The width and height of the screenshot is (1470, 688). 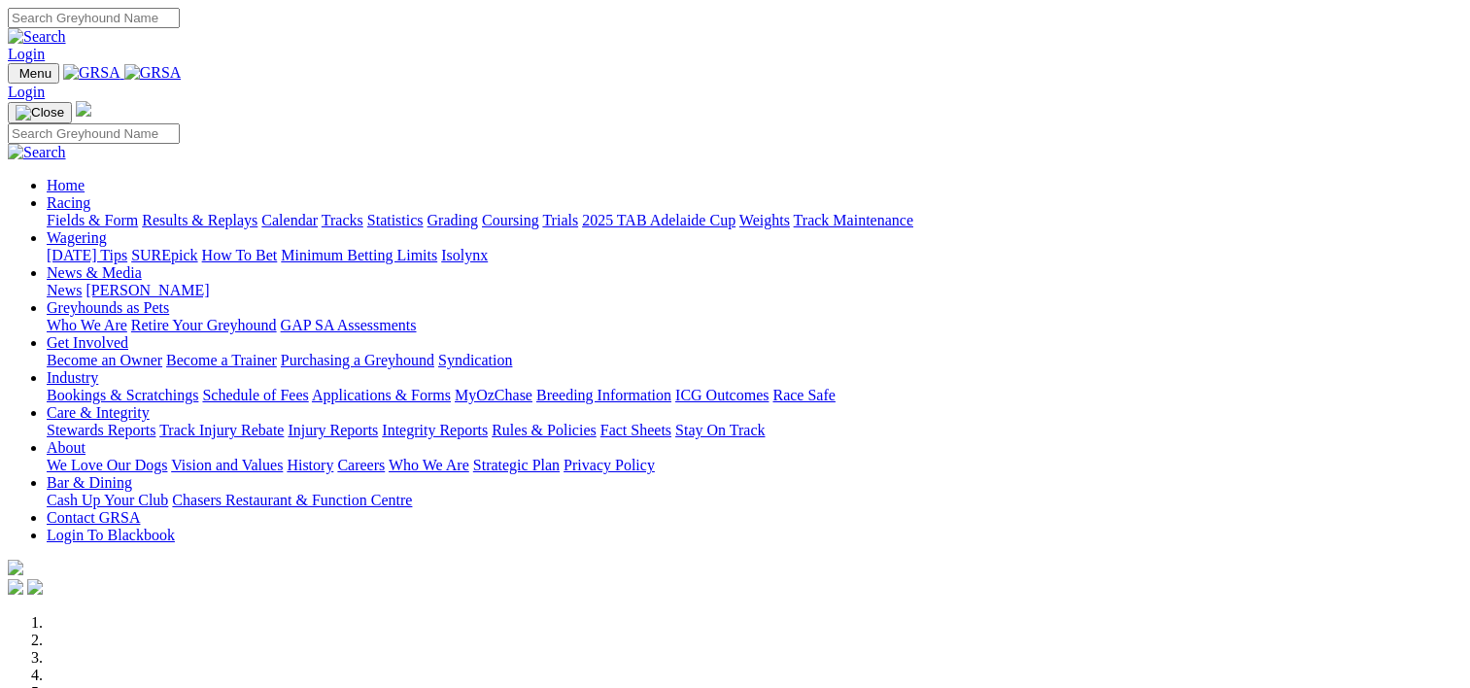 What do you see at coordinates (64, 289) in the screenshot?
I see `a: News` at bounding box center [64, 289].